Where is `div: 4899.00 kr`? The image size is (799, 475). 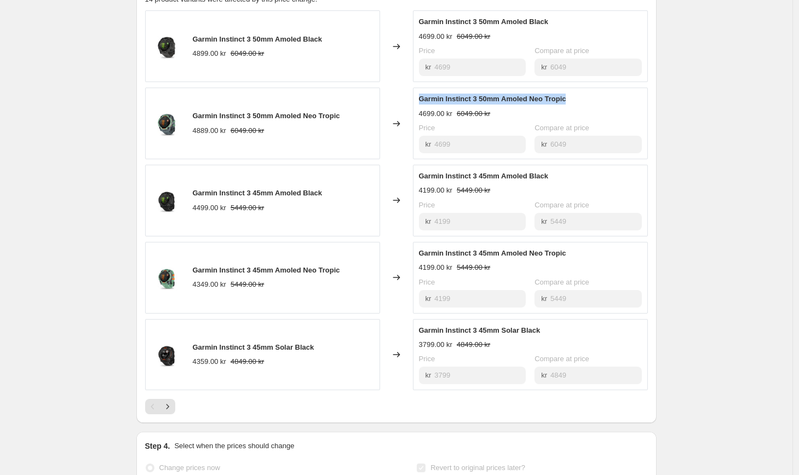
div: 4899.00 kr is located at coordinates (209, 54).